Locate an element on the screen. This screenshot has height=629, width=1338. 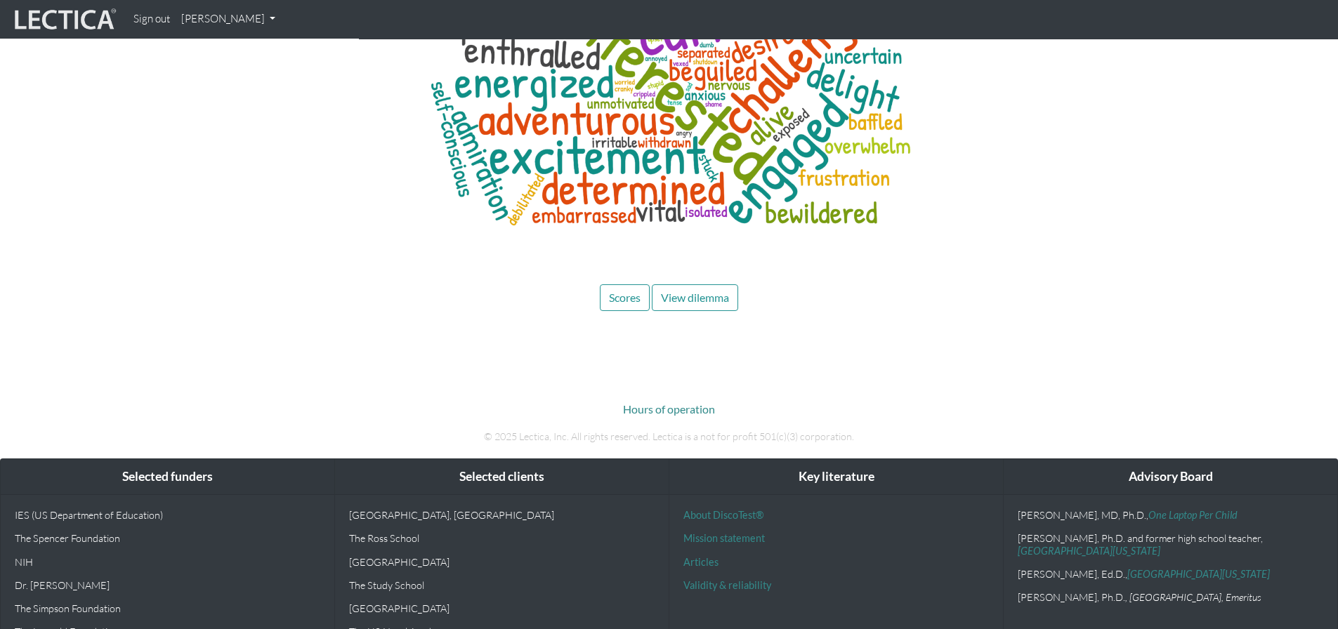
p: NIH is located at coordinates (167, 562).